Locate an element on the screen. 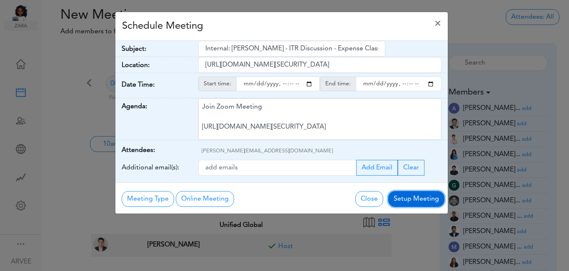 Image resolution: width=569 pixels, height=271 pixels. strong: Agenda: is located at coordinates (134, 107).